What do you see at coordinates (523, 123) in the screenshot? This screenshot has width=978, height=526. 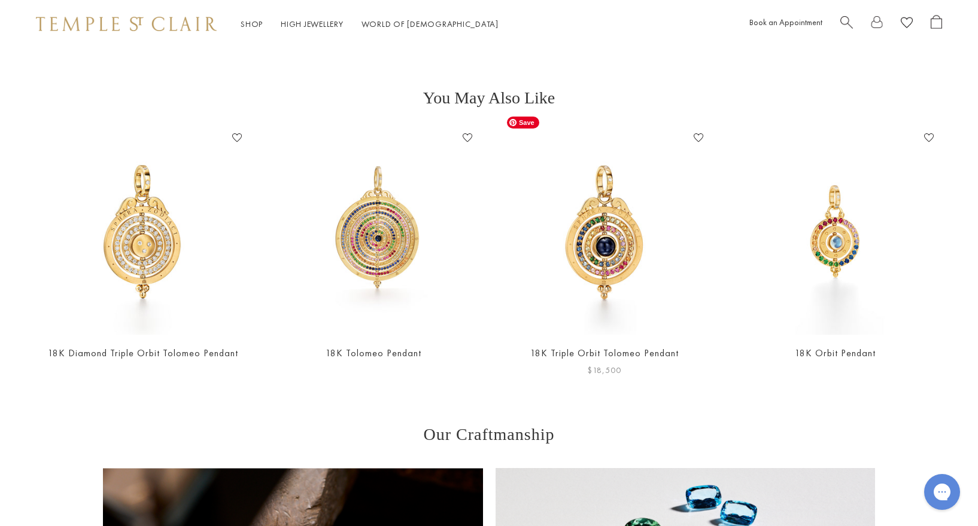 I see `span: Save` at bounding box center [523, 123].